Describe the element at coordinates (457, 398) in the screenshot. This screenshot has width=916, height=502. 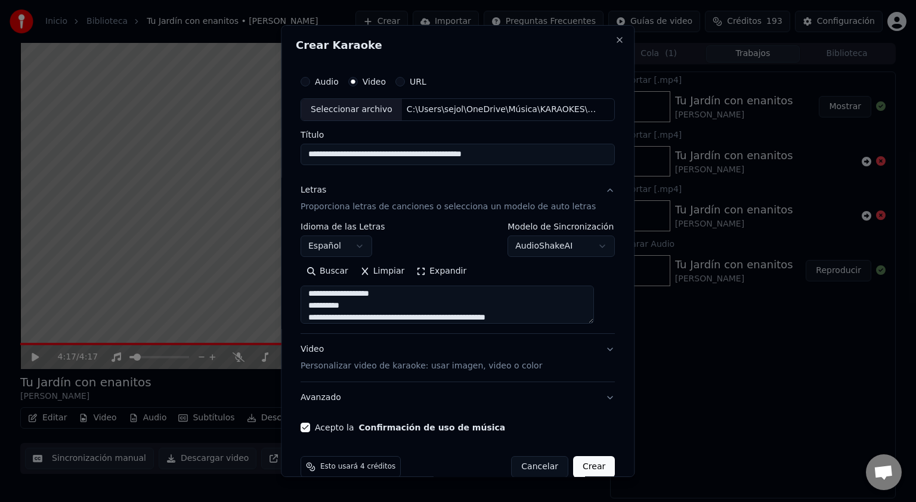
I see `button: Avanzado` at that location.